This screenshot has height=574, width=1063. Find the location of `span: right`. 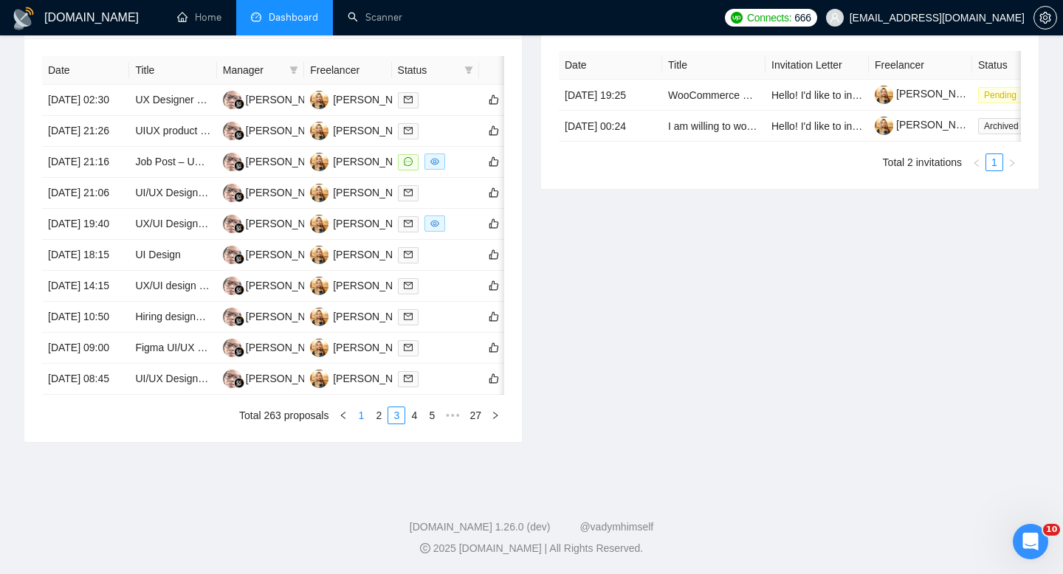

span: right is located at coordinates (495, 416).